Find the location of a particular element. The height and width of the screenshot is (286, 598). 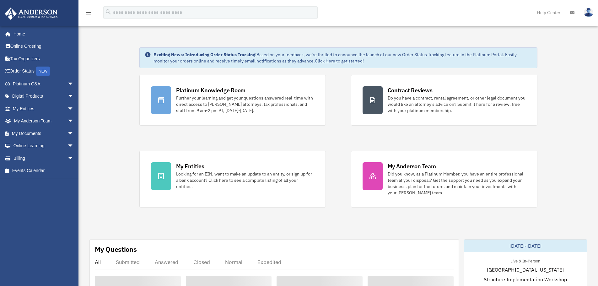

a: Platinum Q&Aarrow_drop_down is located at coordinates (44, 84).